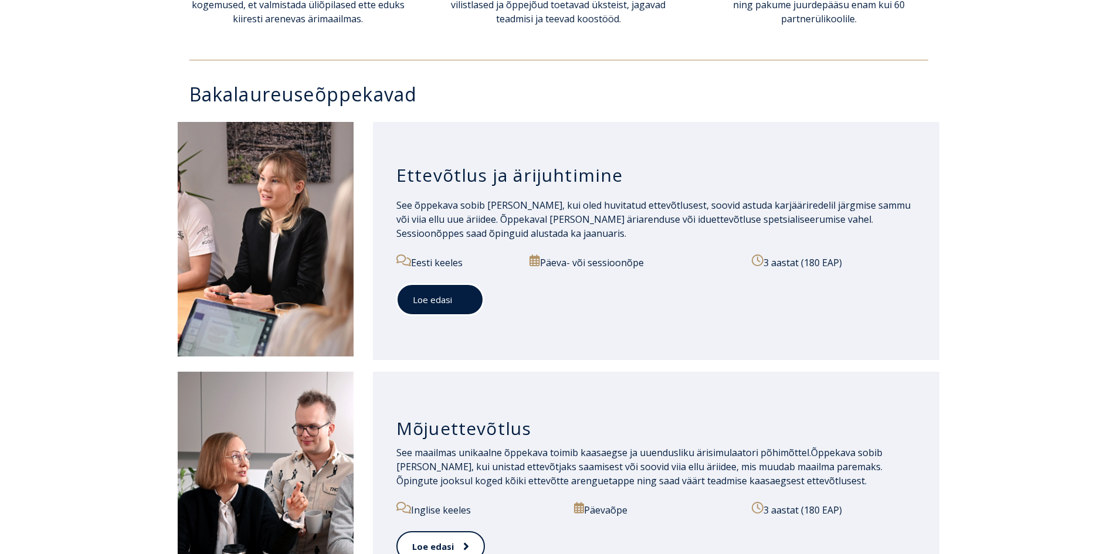 The height and width of the screenshot is (554, 1117). I want to click on img: Ettevõtlus ja ärijuhtimine, so click(266, 239).